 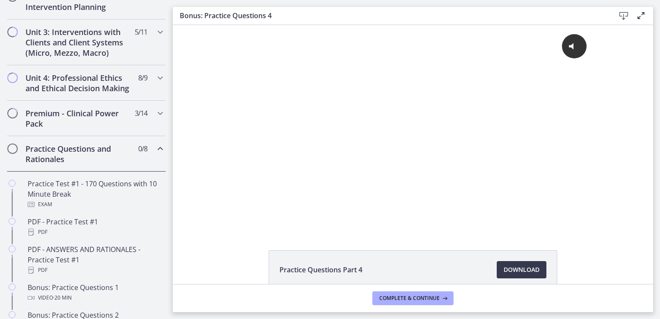 I want to click on h2: Premium - Clinical Power Pack, so click(x=78, y=118).